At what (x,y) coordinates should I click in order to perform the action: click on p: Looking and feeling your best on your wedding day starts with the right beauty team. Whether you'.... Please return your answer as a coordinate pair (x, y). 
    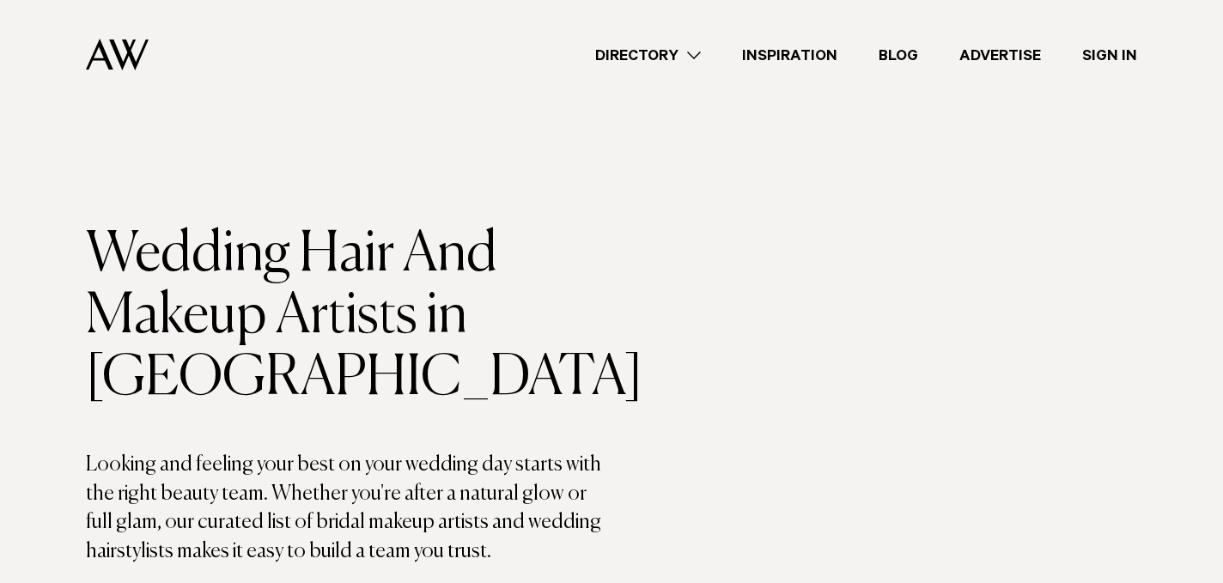
    Looking at the image, I should click on (349, 509).